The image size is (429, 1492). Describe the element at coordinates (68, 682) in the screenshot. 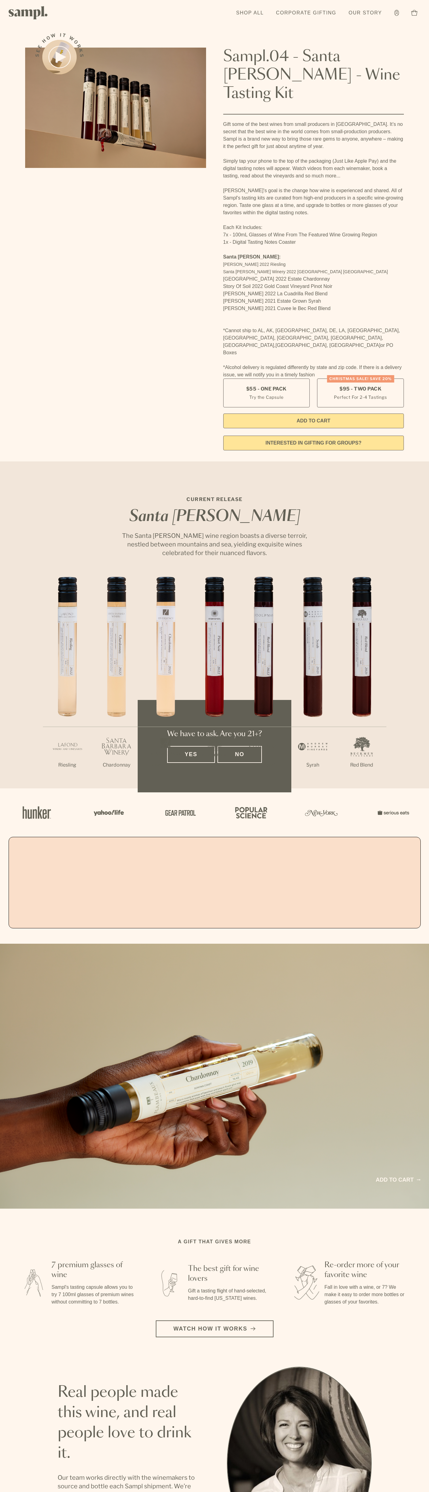

I see `li: 1 / 7` at that location.